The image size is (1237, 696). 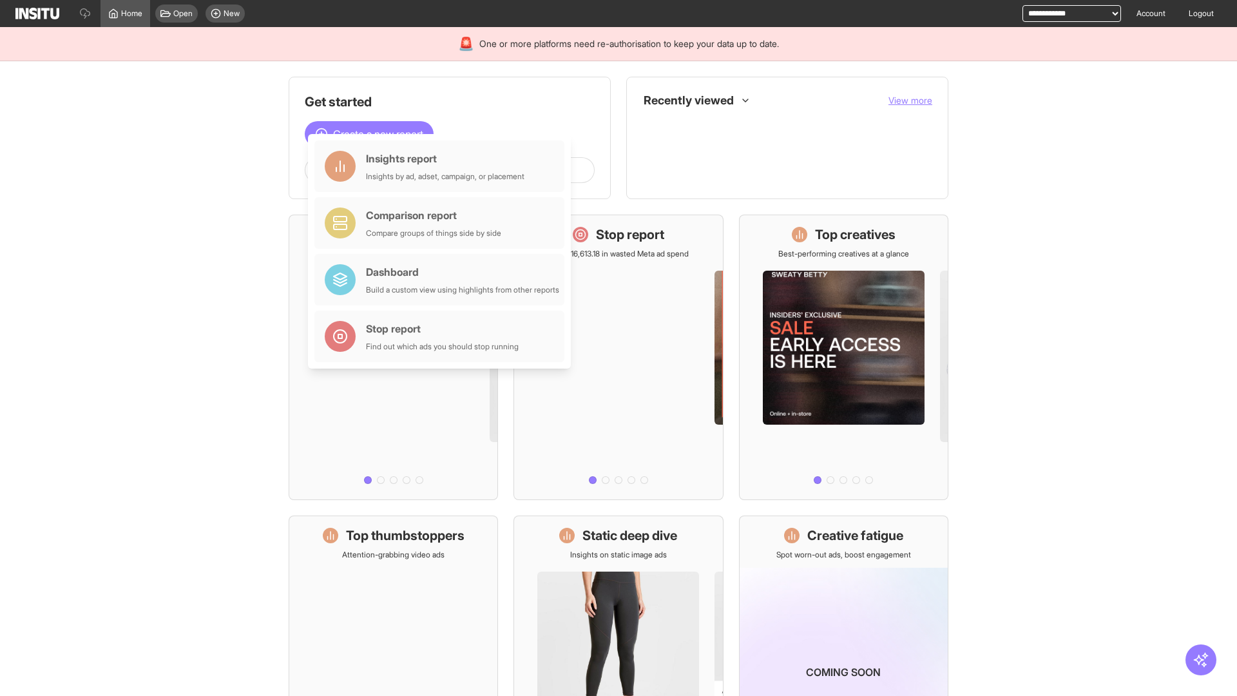 I want to click on p: Save £16,613.18 in wasted Meta ad spend, so click(x=618, y=254).